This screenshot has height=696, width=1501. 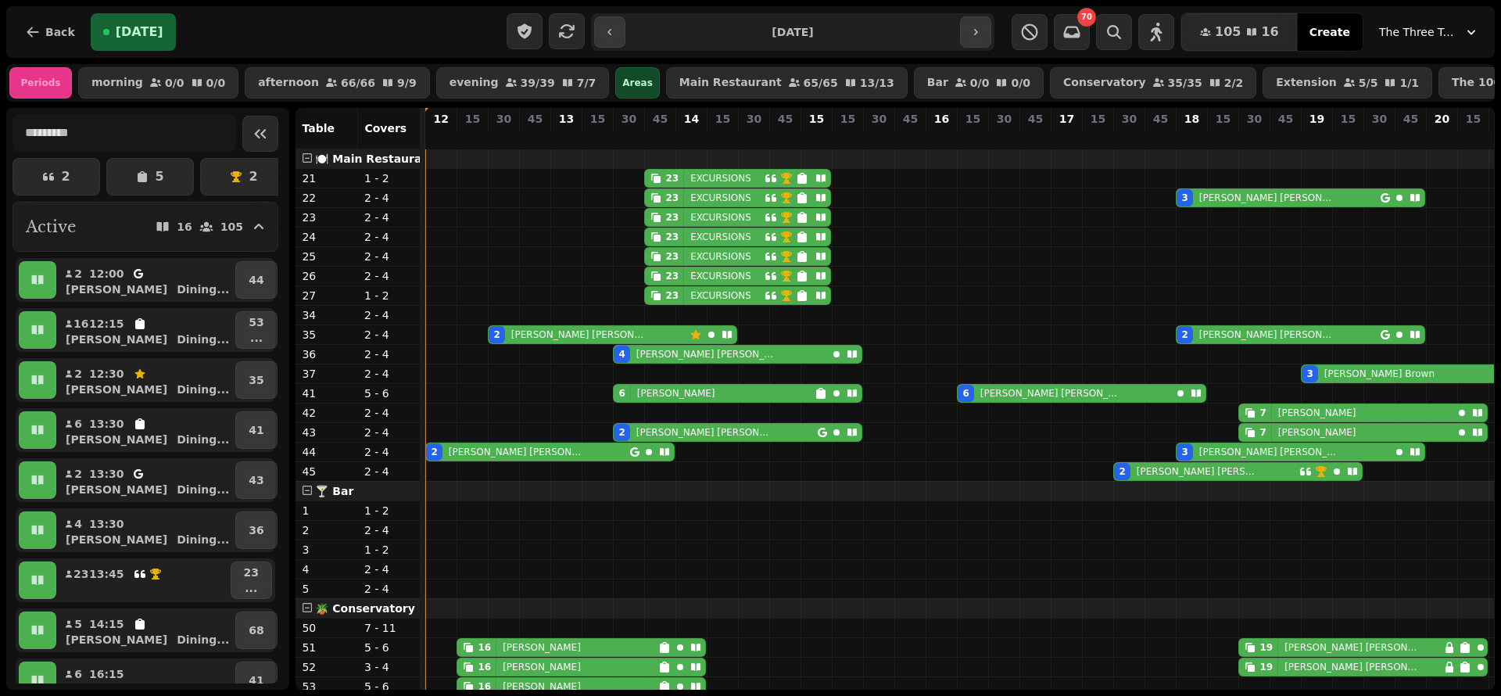 What do you see at coordinates (566, 119) in the screenshot?
I see `p: 13` at bounding box center [566, 119].